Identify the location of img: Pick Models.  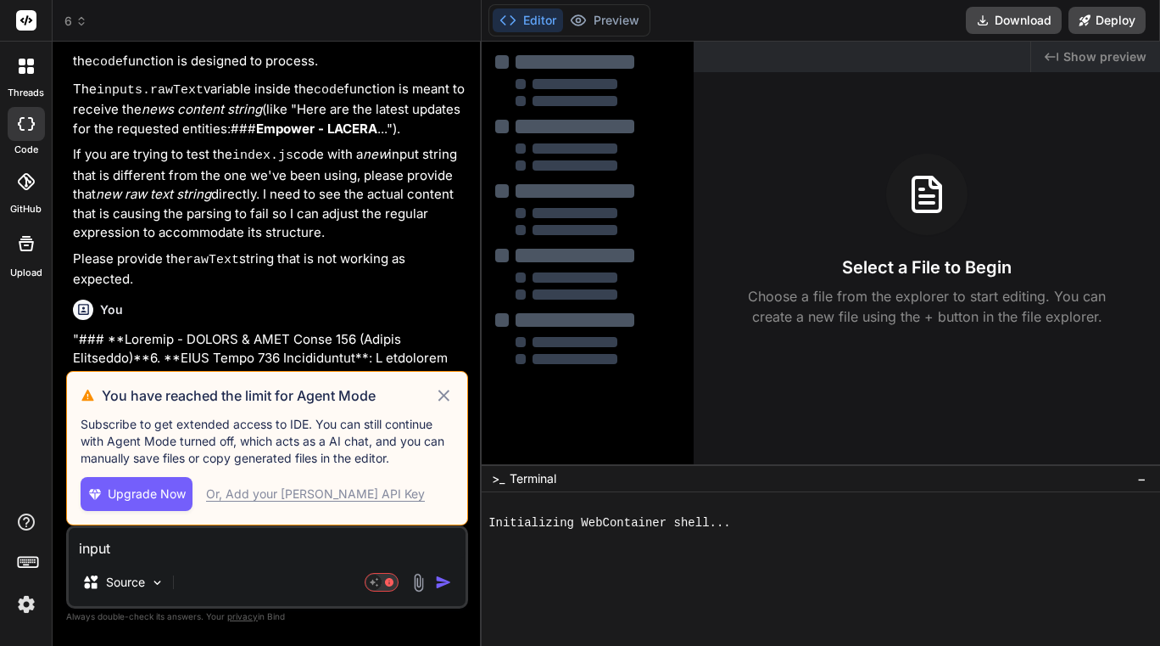
(157, 582).